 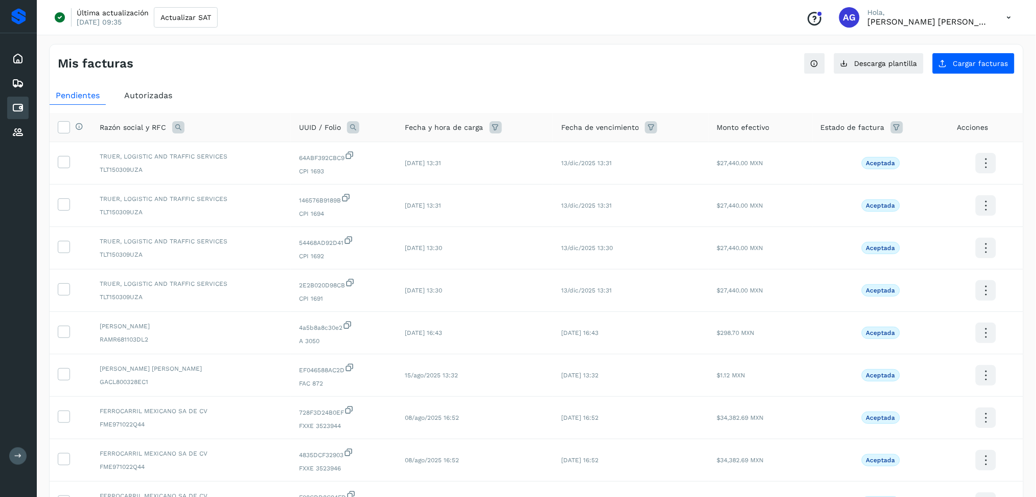 What do you see at coordinates (344, 411) in the screenshot?
I see `span: 728F3D24B0EF` at bounding box center [344, 411].